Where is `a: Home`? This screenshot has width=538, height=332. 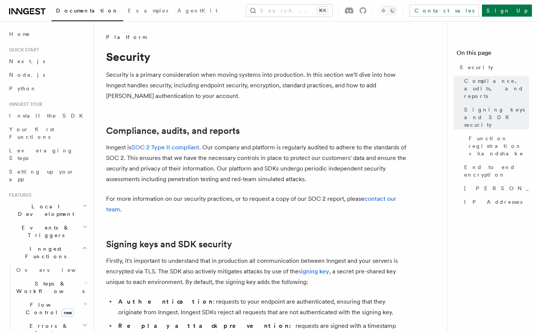
a: Home is located at coordinates (47, 34).